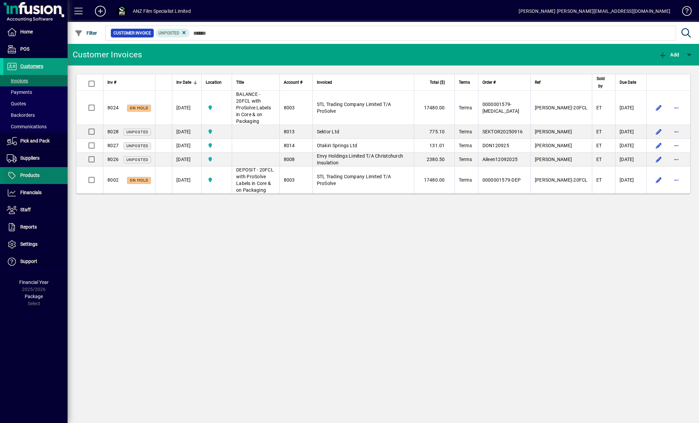 Image resolution: width=699 pixels, height=423 pixels. I want to click on span: DON120925, so click(495, 146).